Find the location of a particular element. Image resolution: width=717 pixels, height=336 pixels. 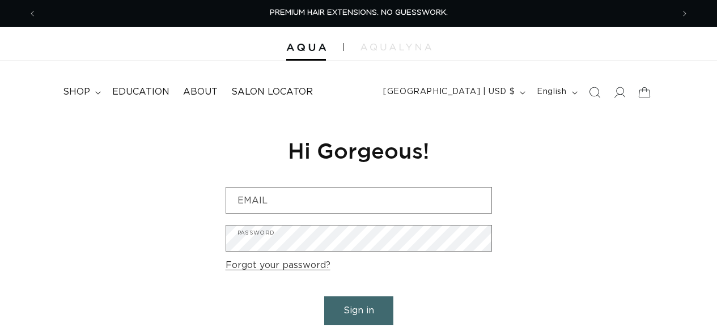

summary: Search is located at coordinates (594, 92).